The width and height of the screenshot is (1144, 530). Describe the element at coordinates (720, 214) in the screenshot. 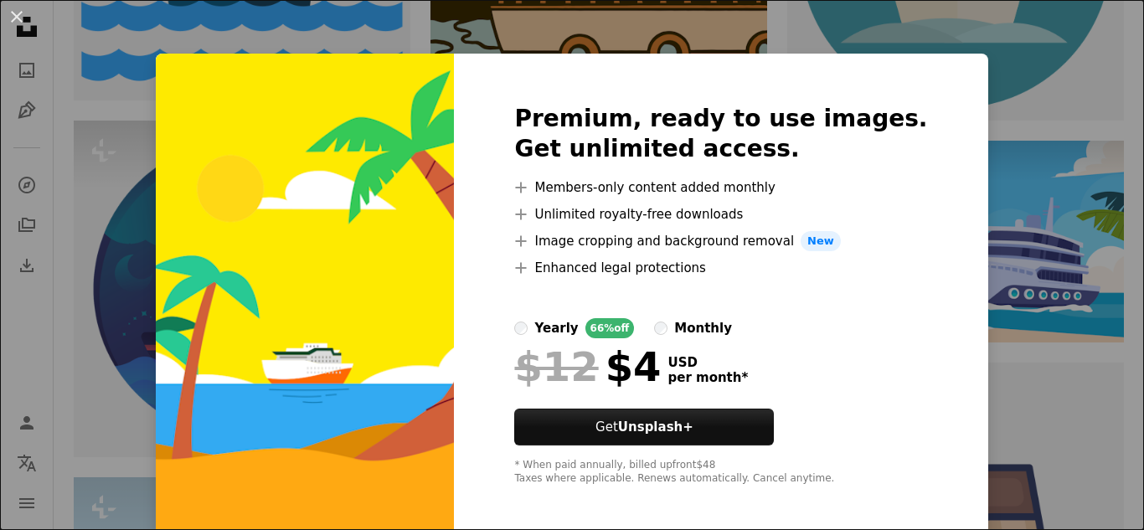

I see `li: Unlimited royalty-free downloads` at that location.